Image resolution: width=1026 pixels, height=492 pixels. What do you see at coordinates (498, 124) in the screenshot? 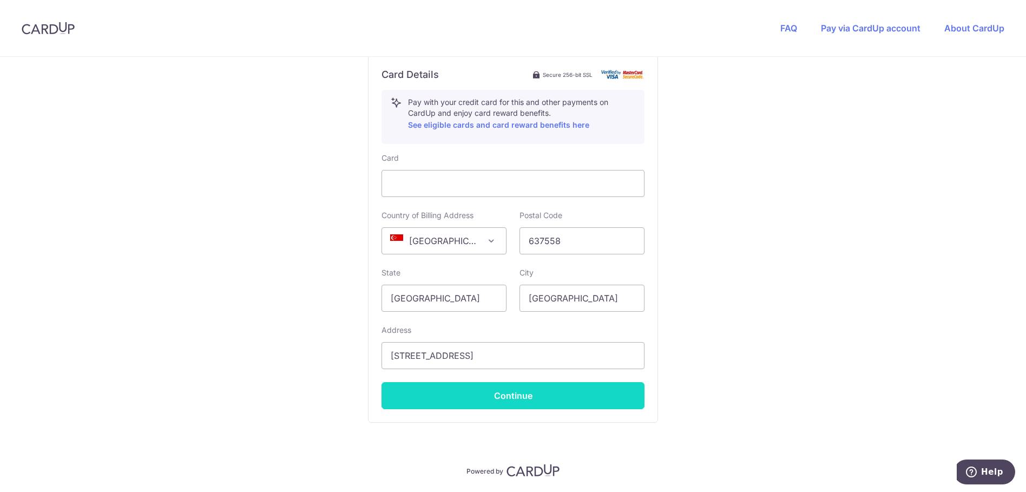
I see `a: See eligible cards and card reward benefits here` at bounding box center [498, 124].